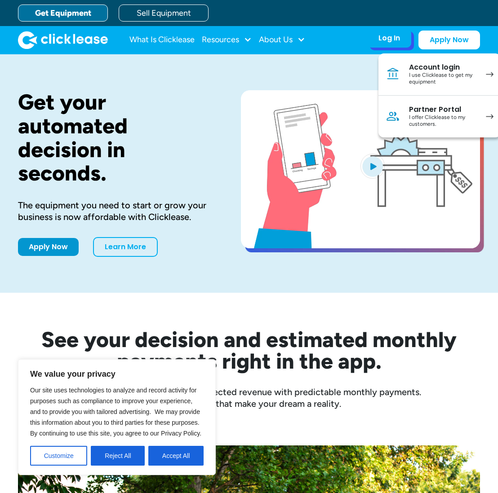 This screenshot has width=498, height=493. Describe the element at coordinates (163, 13) in the screenshot. I see `a: Sell Equipment` at that location.